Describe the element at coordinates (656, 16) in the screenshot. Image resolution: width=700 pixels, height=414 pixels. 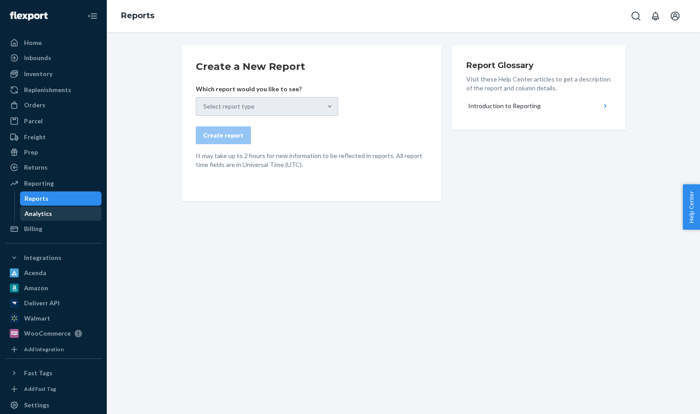
I see `button: Open notifications` at that location.